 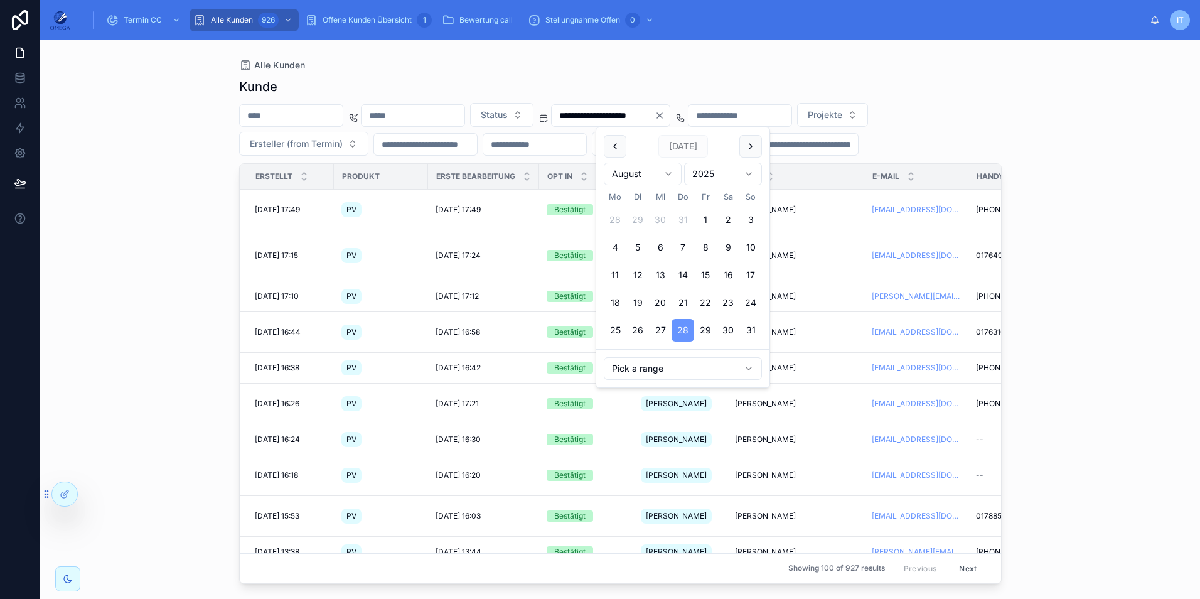 What do you see at coordinates (660, 220) in the screenshot?
I see `button: Mittwoch, 30. Juli 2025` at bounding box center [660, 220].